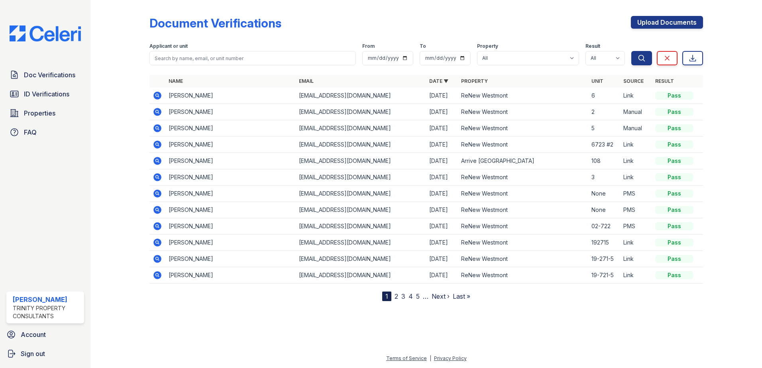 This screenshot has height=368, width=762. I want to click on span: Properties, so click(39, 113).